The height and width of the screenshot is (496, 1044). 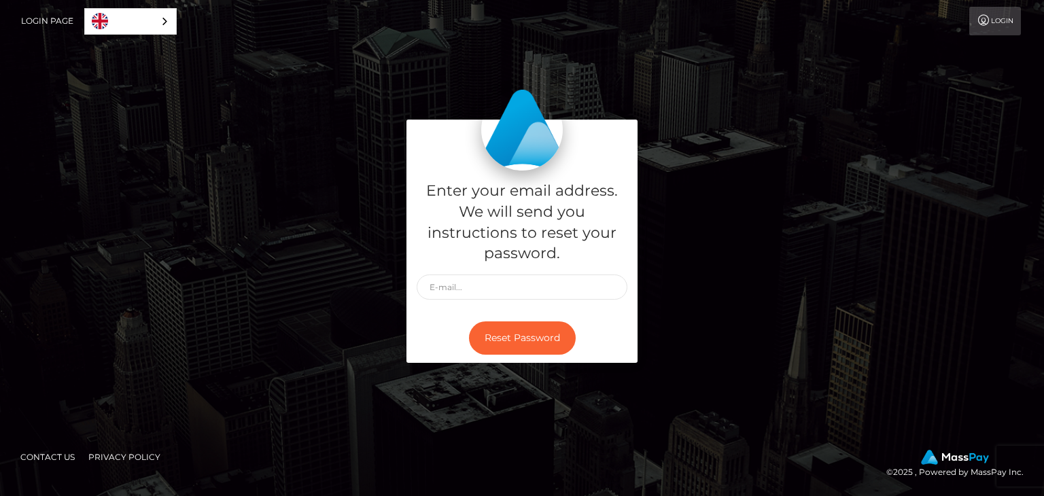 What do you see at coordinates (47, 21) in the screenshot?
I see `a: Login Page` at bounding box center [47, 21].